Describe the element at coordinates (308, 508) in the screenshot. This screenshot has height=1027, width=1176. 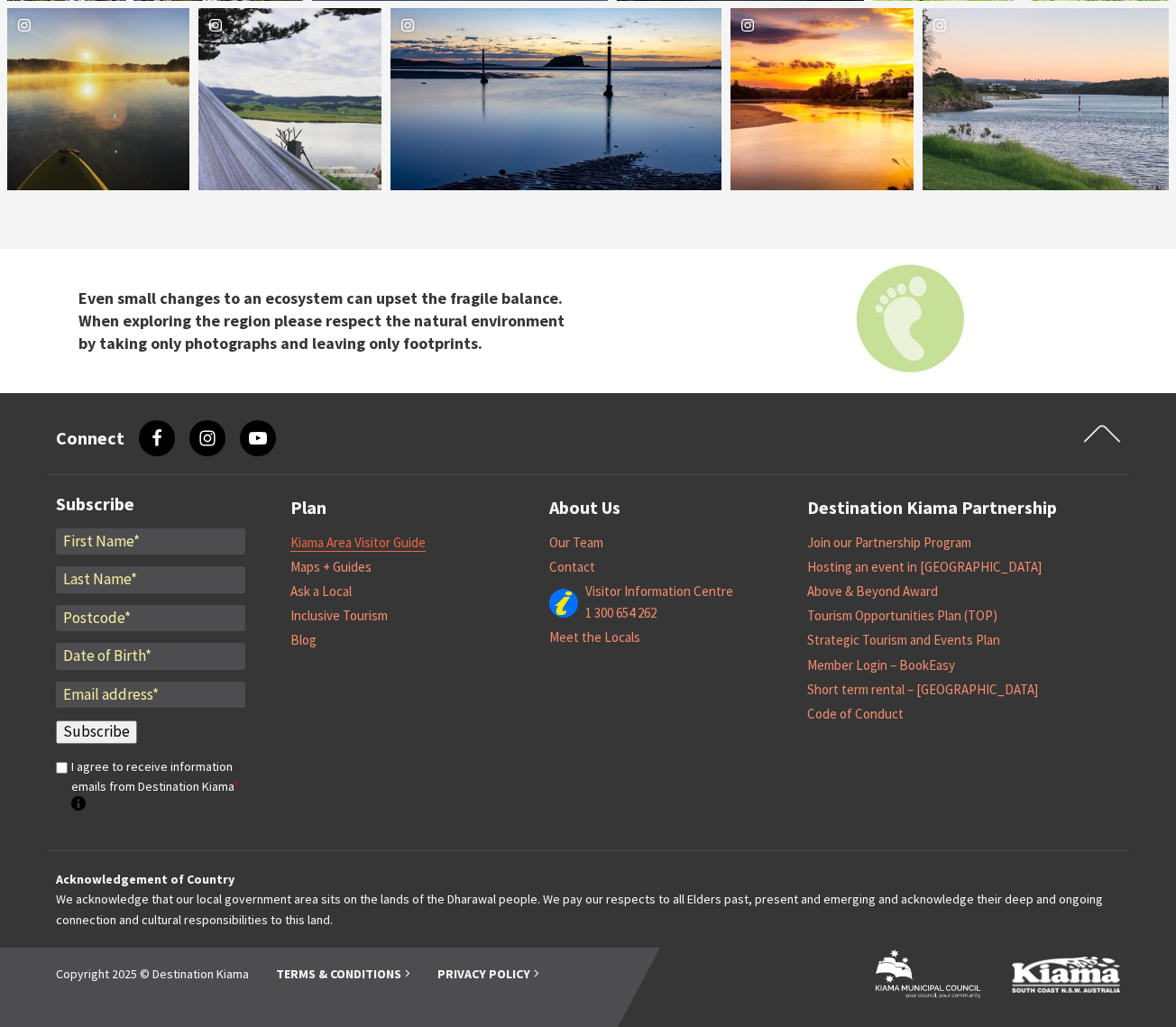
I see `a: Plan` at that location.